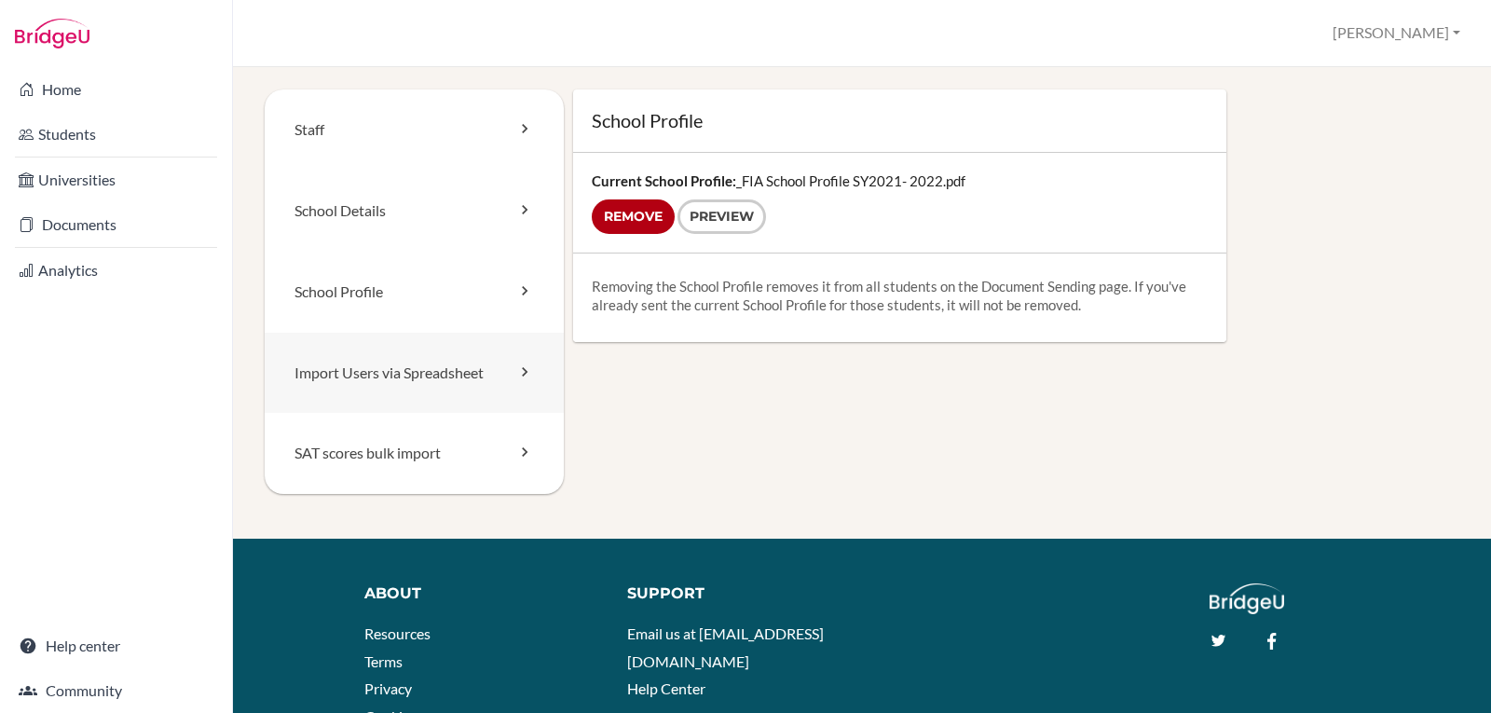 The width and height of the screenshot is (1491, 713). What do you see at coordinates (52, 34) in the screenshot?
I see `img: Bridge-U` at bounding box center [52, 34].